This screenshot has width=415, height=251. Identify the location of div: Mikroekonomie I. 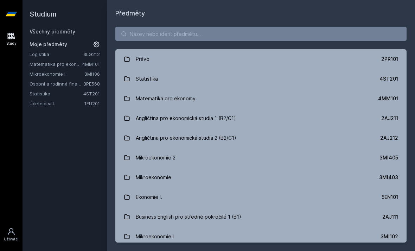
(155, 236).